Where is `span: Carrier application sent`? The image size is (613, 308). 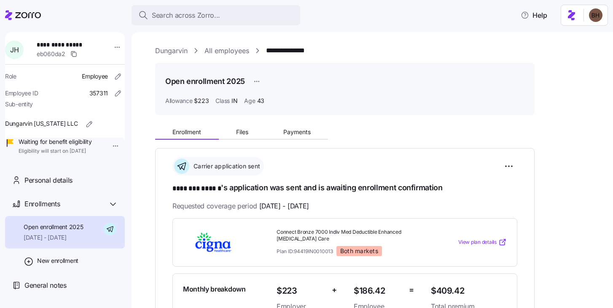
span: Carrier application sent is located at coordinates (225, 166).